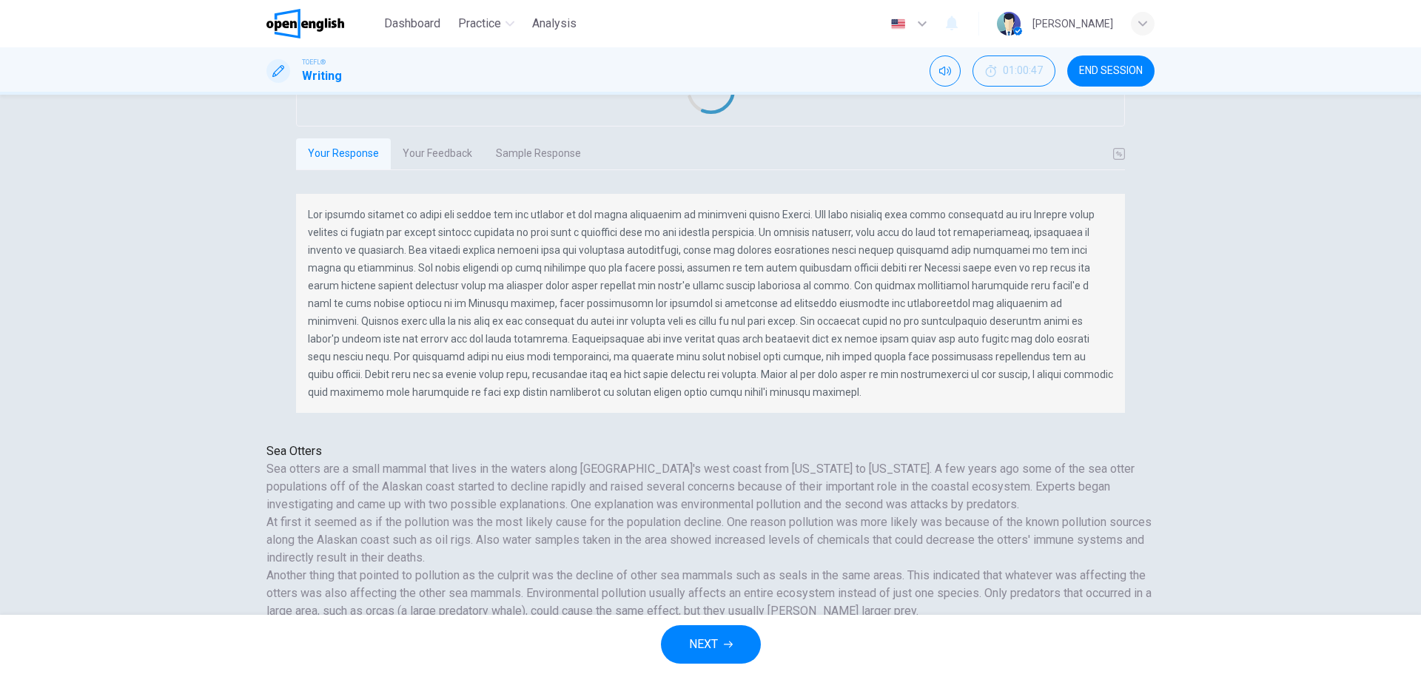 Image resolution: width=1421 pixels, height=674 pixels. Describe the element at coordinates (480, 24) in the screenshot. I see `span: Practice` at that location.